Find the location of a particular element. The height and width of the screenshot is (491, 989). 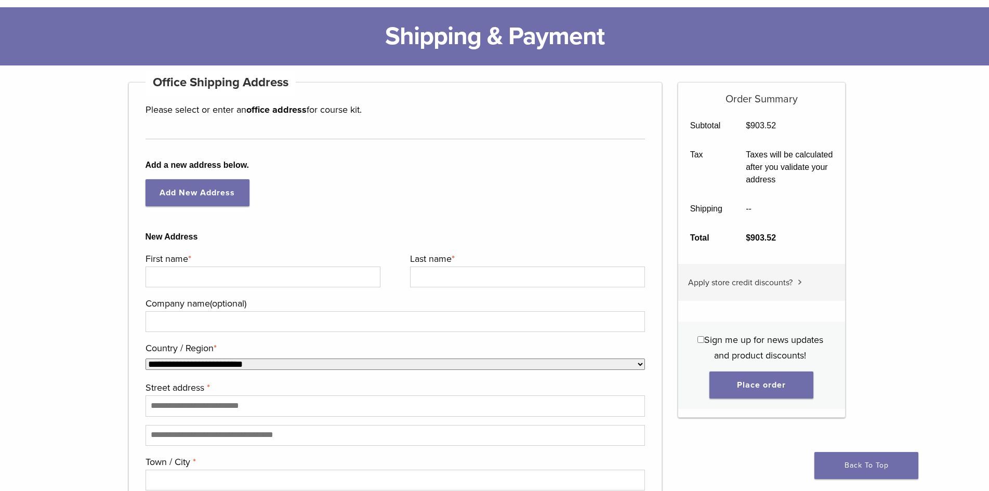

input: Sign me up for news updates and product discounts! is located at coordinates (701, 339).